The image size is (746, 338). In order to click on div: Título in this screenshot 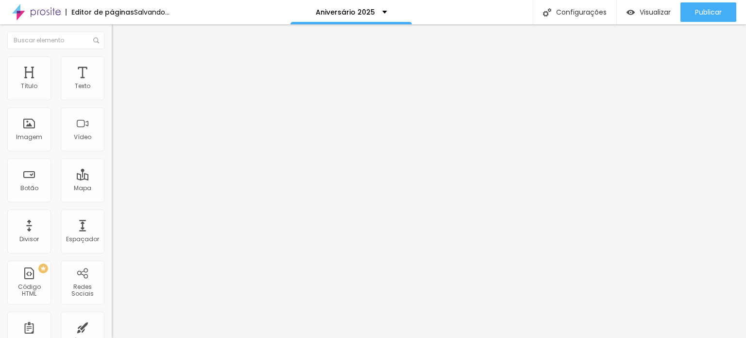, I will do `click(29, 86)`.